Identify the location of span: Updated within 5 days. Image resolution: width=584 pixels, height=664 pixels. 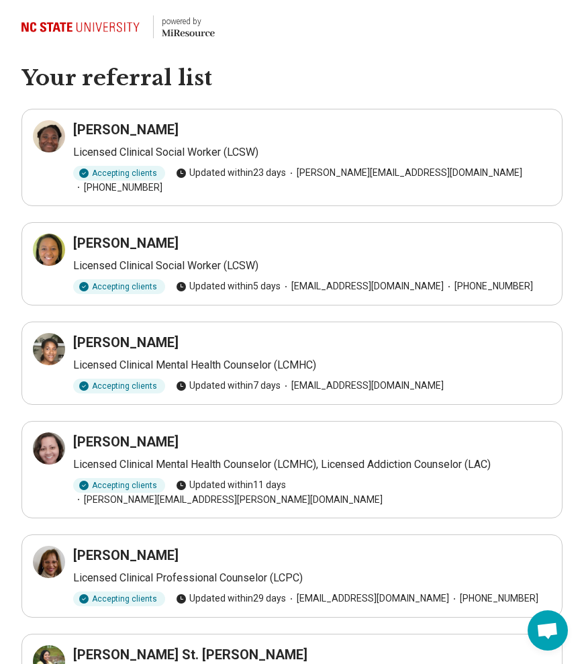
(228, 286).